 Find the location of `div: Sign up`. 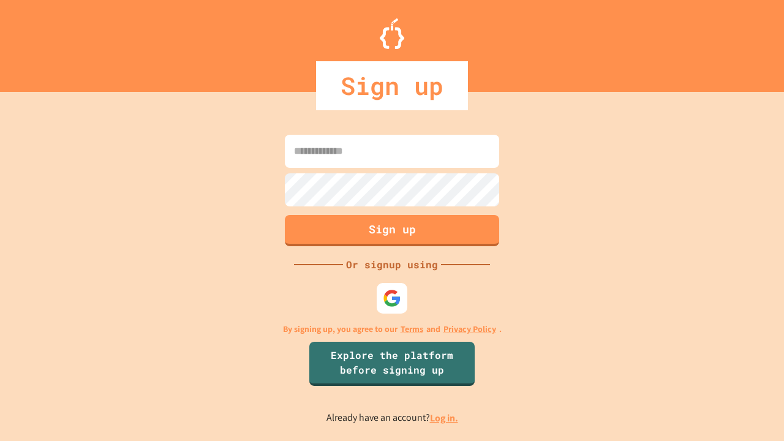

div: Sign up is located at coordinates (392, 86).